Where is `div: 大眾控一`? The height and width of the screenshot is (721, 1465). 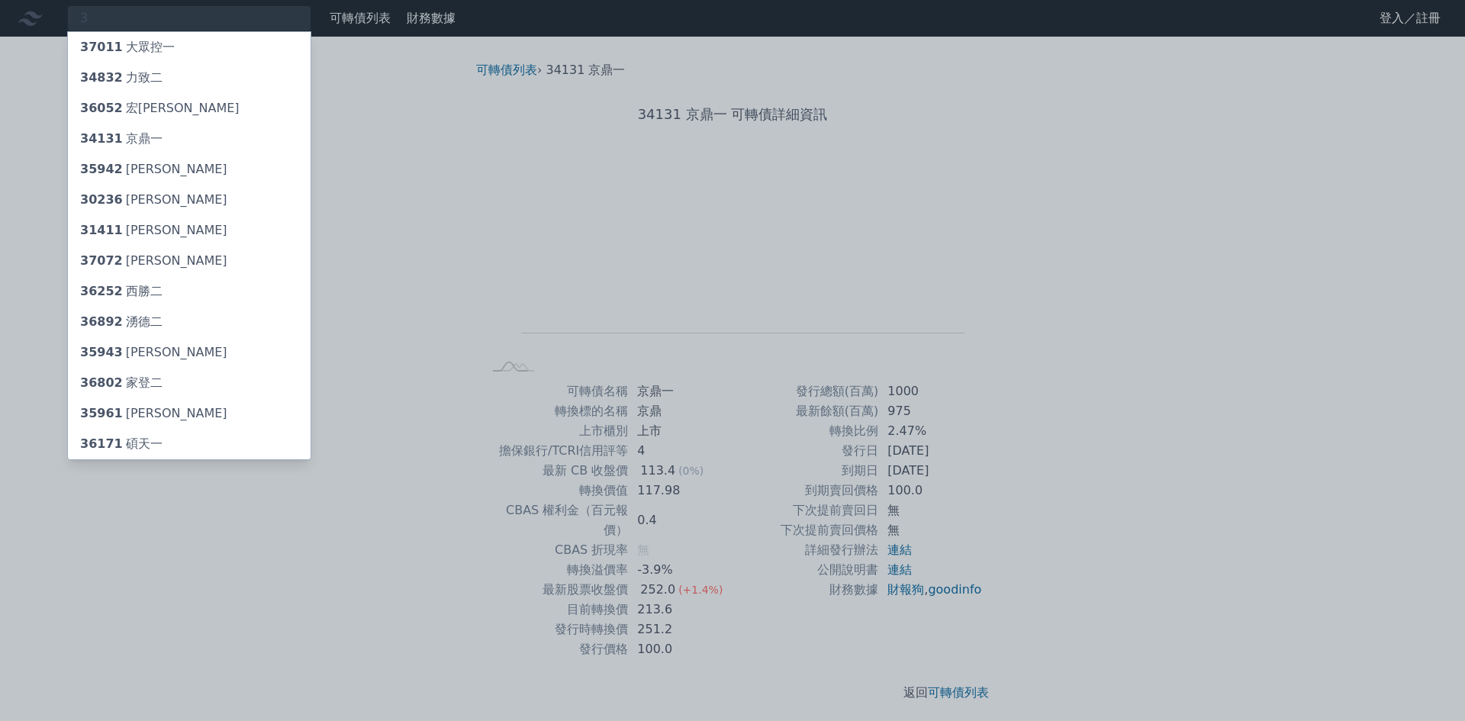
div: 大眾控一 is located at coordinates (127, 47).